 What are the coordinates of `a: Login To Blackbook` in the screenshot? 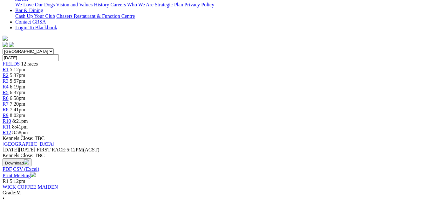 It's located at (36, 27).